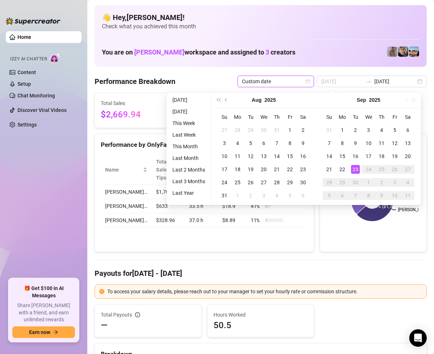 The height and width of the screenshot is (354, 434). I want to click on td: 2025-10-11, so click(408, 196).